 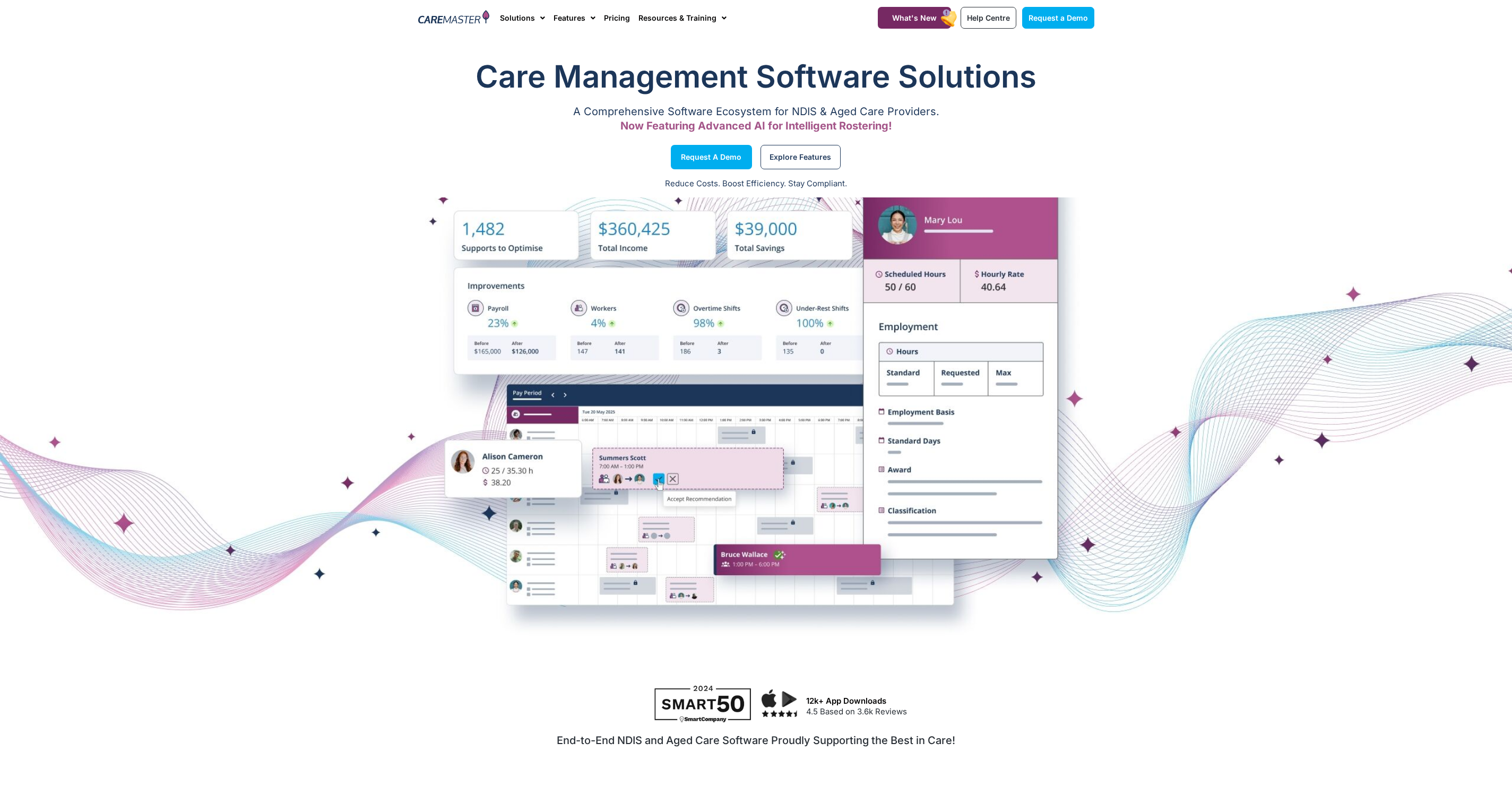 I want to click on a: Explore Features, so click(x=801, y=157).